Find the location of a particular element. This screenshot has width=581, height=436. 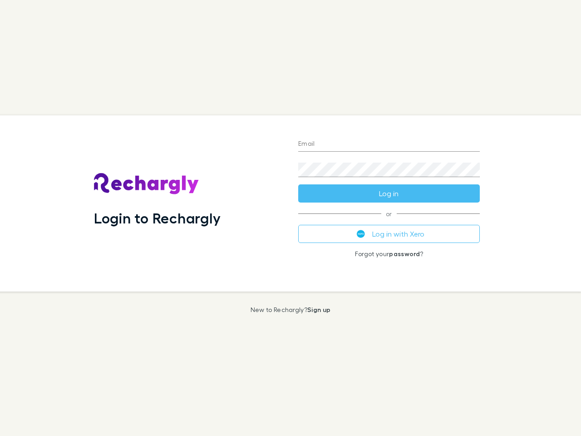

span: or is located at coordinates (389, 213).